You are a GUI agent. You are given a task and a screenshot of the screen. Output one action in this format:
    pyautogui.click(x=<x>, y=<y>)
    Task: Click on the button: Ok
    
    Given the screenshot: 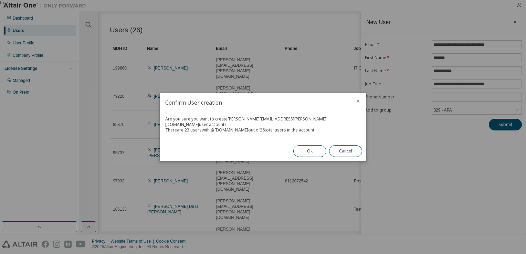 What is the action you would take?
    pyautogui.click(x=310, y=151)
    